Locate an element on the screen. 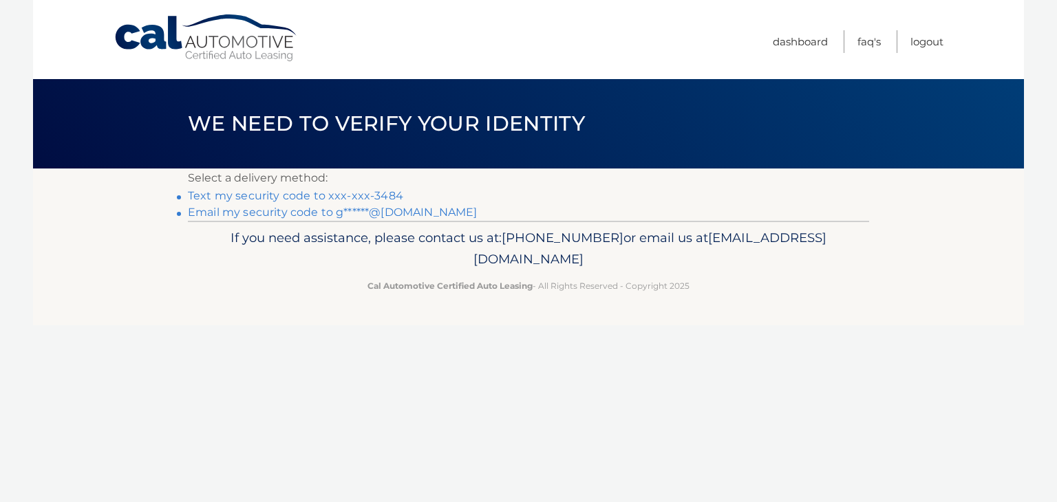 Image resolution: width=1057 pixels, height=502 pixels. a: Text my security code to xxx-xxx-3484 is located at coordinates (295, 195).